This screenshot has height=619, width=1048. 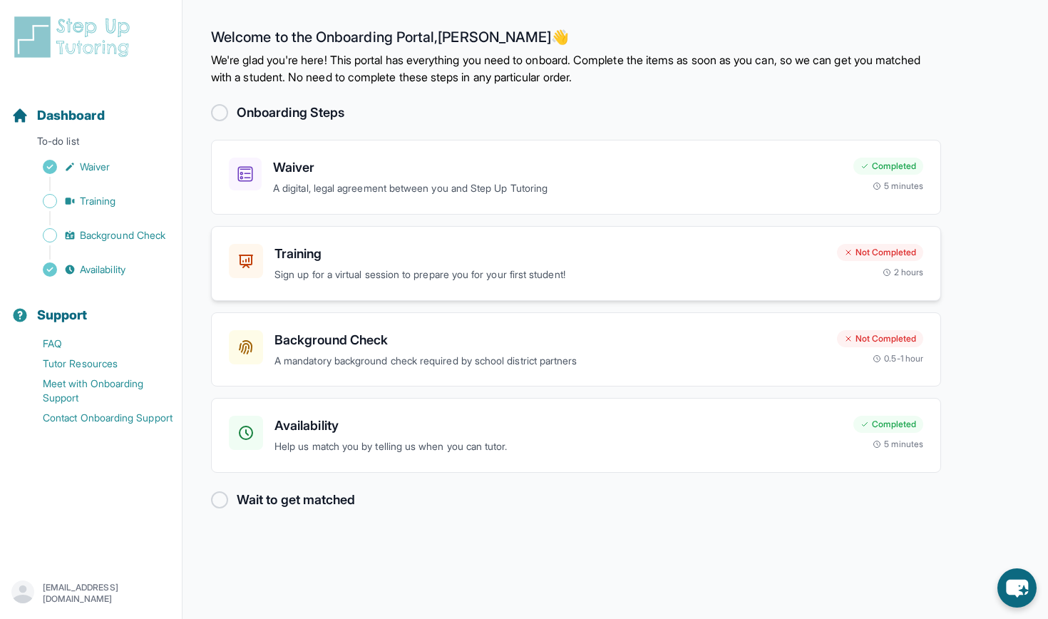 I want to click on a: TrainingSign up for a virtual session to prepare you for your first student!Not Completed2 hours, so click(x=576, y=263).